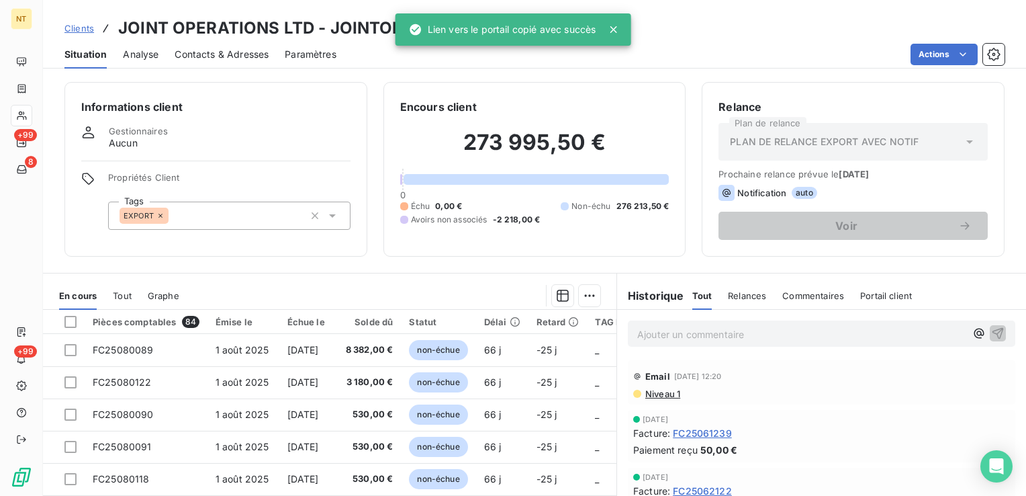 Image resolution: width=1026 pixels, height=496 pixels. What do you see at coordinates (824, 142) in the screenshot?
I see `span: PLAN DE RELANCE EXPORT AVEC NOTIF` at bounding box center [824, 142].